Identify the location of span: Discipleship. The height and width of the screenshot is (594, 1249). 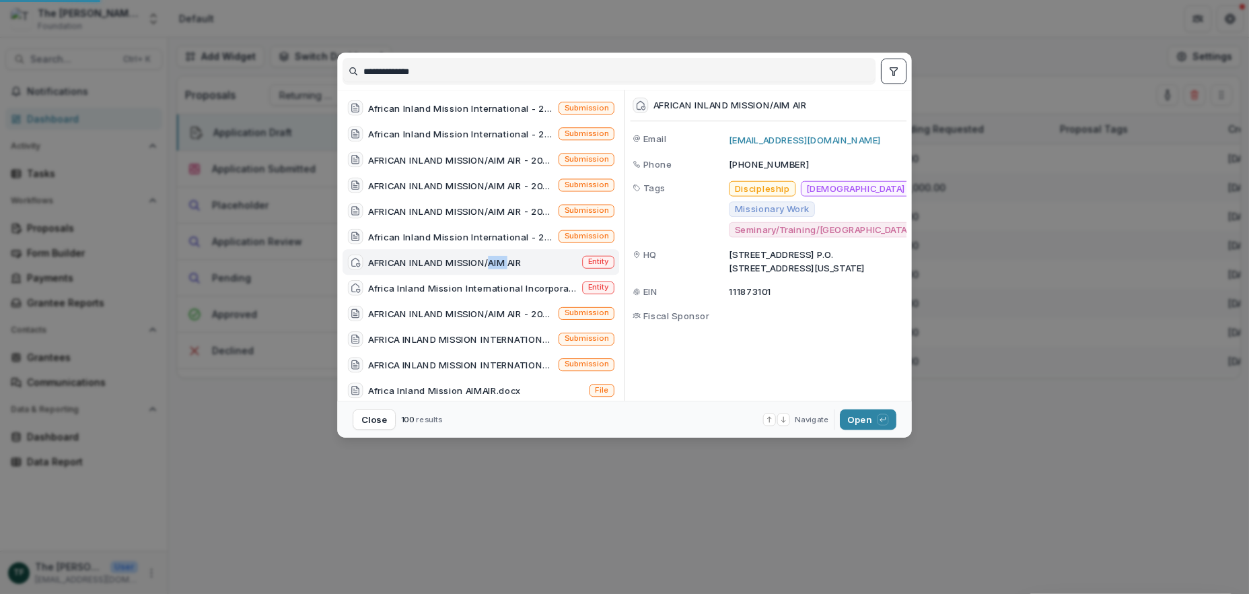
(763, 188).